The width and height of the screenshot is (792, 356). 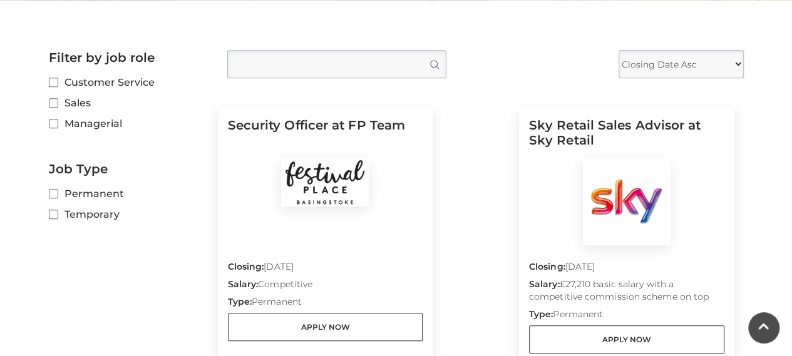 What do you see at coordinates (627, 202) in the screenshot?
I see `img: Sky Retail` at bounding box center [627, 202].